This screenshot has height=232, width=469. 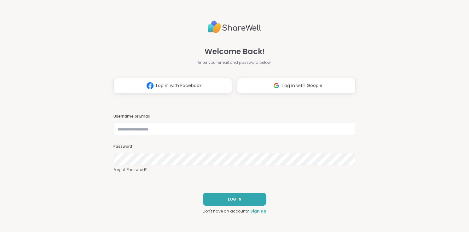 What do you see at coordinates (234, 27) in the screenshot?
I see `img: ShareWell Logo` at bounding box center [234, 27].